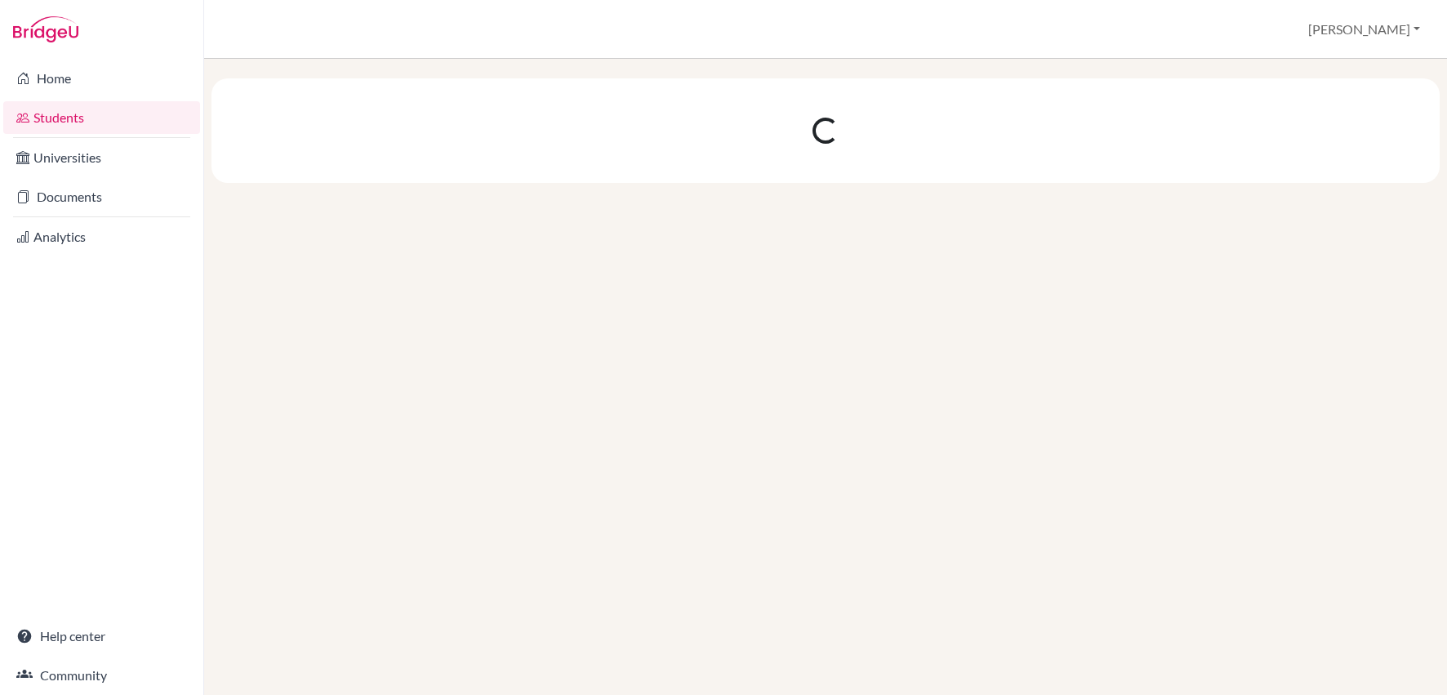 Image resolution: width=1447 pixels, height=695 pixels. What do you see at coordinates (101, 78) in the screenshot?
I see `a: Home` at bounding box center [101, 78].